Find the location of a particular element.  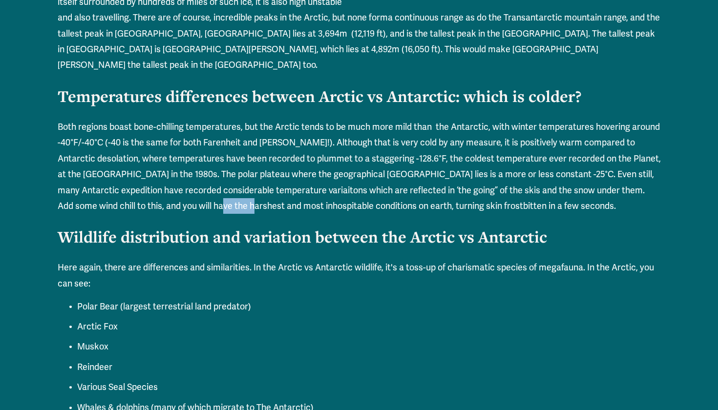

p: Muskox is located at coordinates (369, 347).